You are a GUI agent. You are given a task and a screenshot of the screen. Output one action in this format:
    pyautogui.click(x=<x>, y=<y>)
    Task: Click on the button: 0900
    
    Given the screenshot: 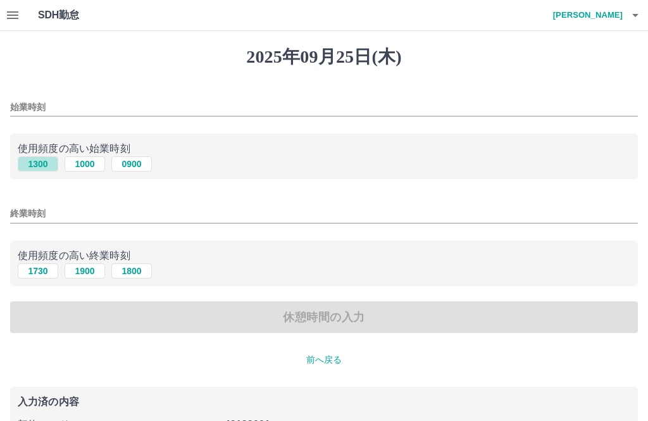 What is the action you would take?
    pyautogui.click(x=132, y=164)
    